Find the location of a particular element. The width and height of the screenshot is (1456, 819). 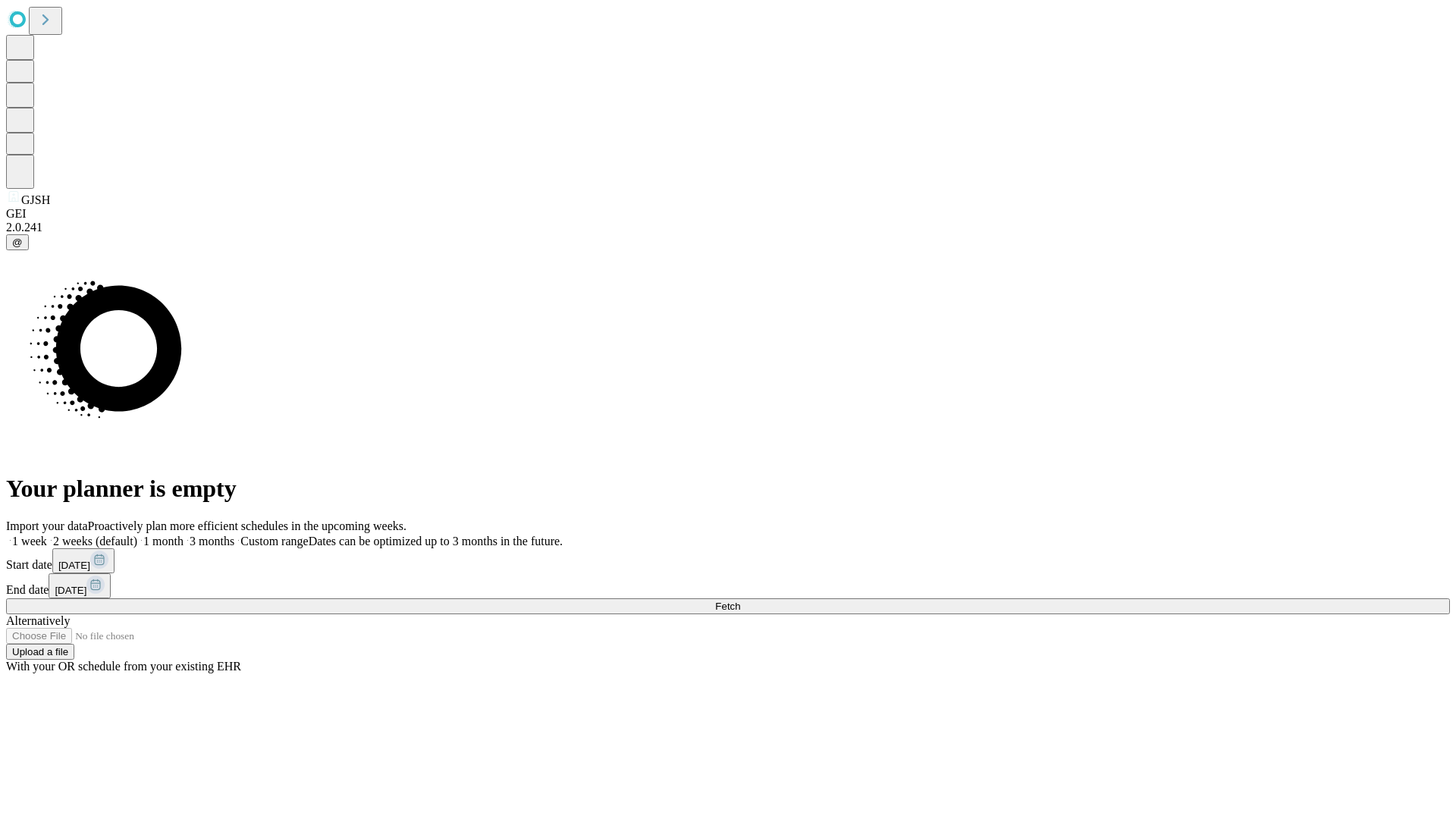

span: 1 month is located at coordinates (163, 541).